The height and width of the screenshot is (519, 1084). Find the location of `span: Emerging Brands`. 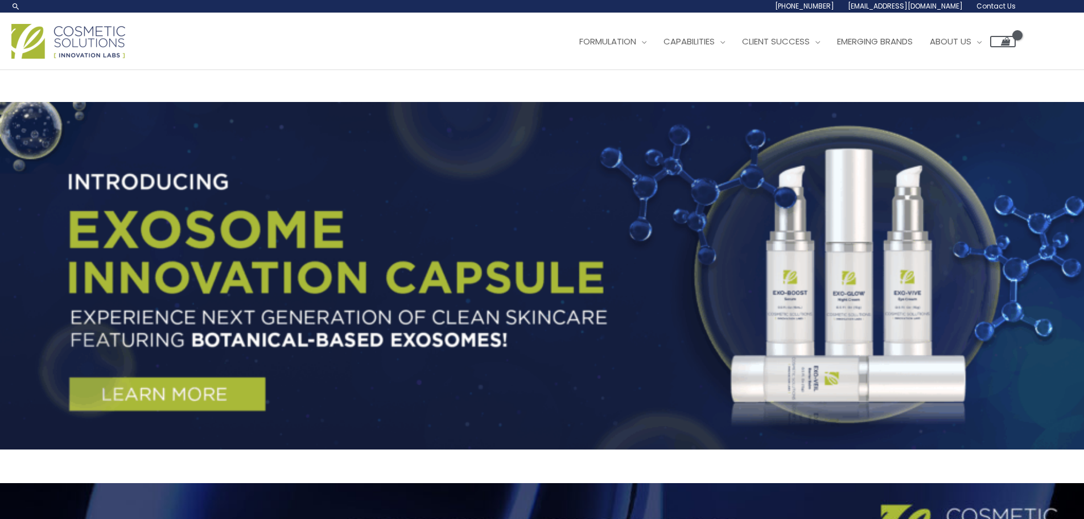

span: Emerging Brands is located at coordinates (875, 41).